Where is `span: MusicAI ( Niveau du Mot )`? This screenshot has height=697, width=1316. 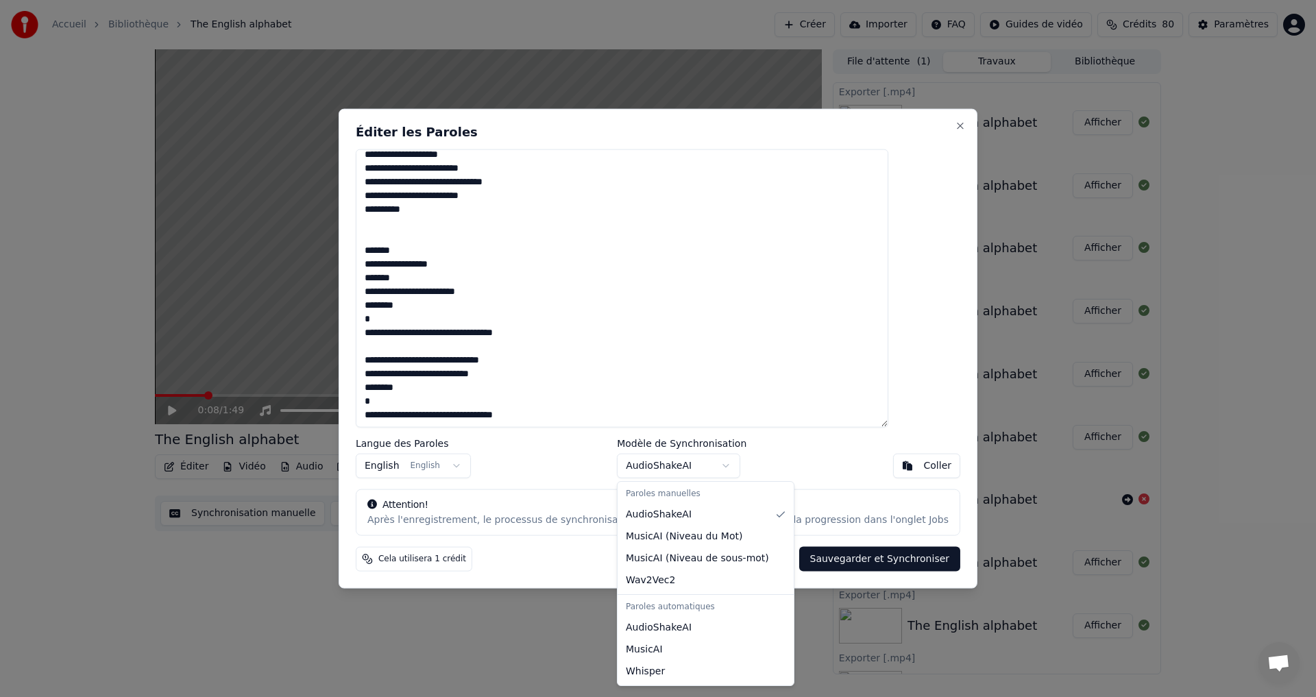
span: MusicAI ( Niveau du Mot ) is located at coordinates (684, 537).